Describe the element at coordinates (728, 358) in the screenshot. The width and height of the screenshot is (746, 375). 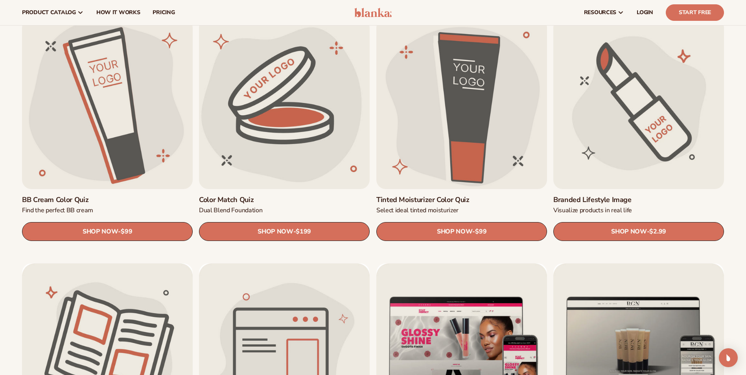
I see `div: Open Intercom Messenger` at that location.